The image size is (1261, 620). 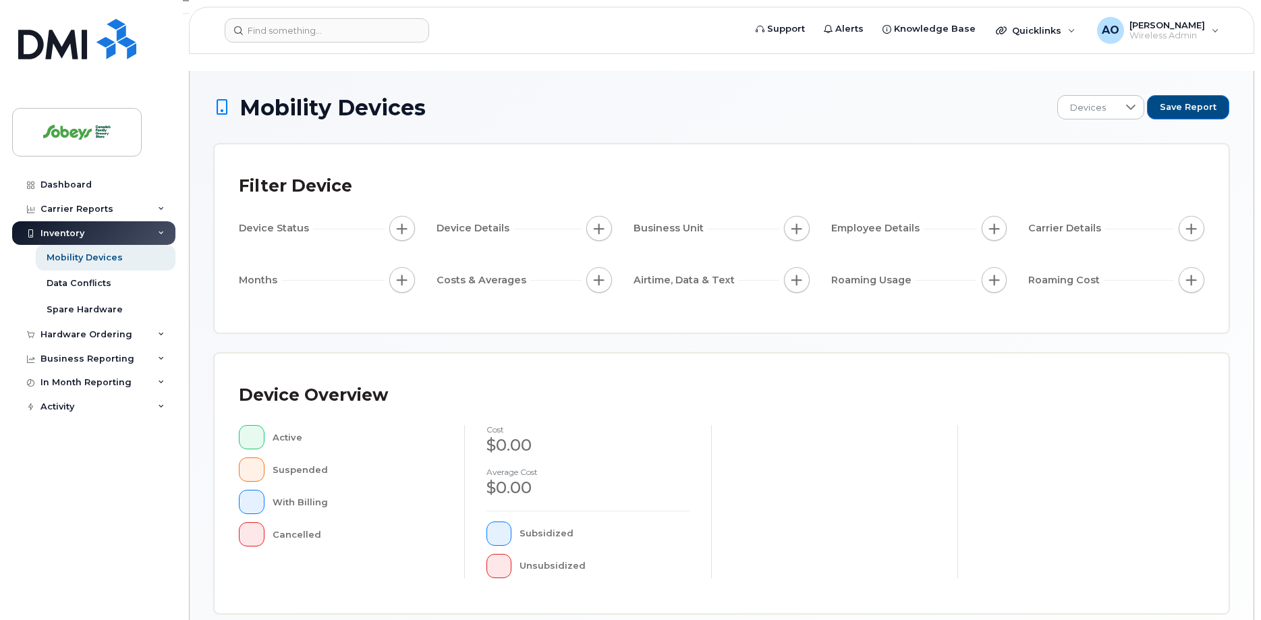 I want to click on span: Device Details, so click(x=475, y=228).